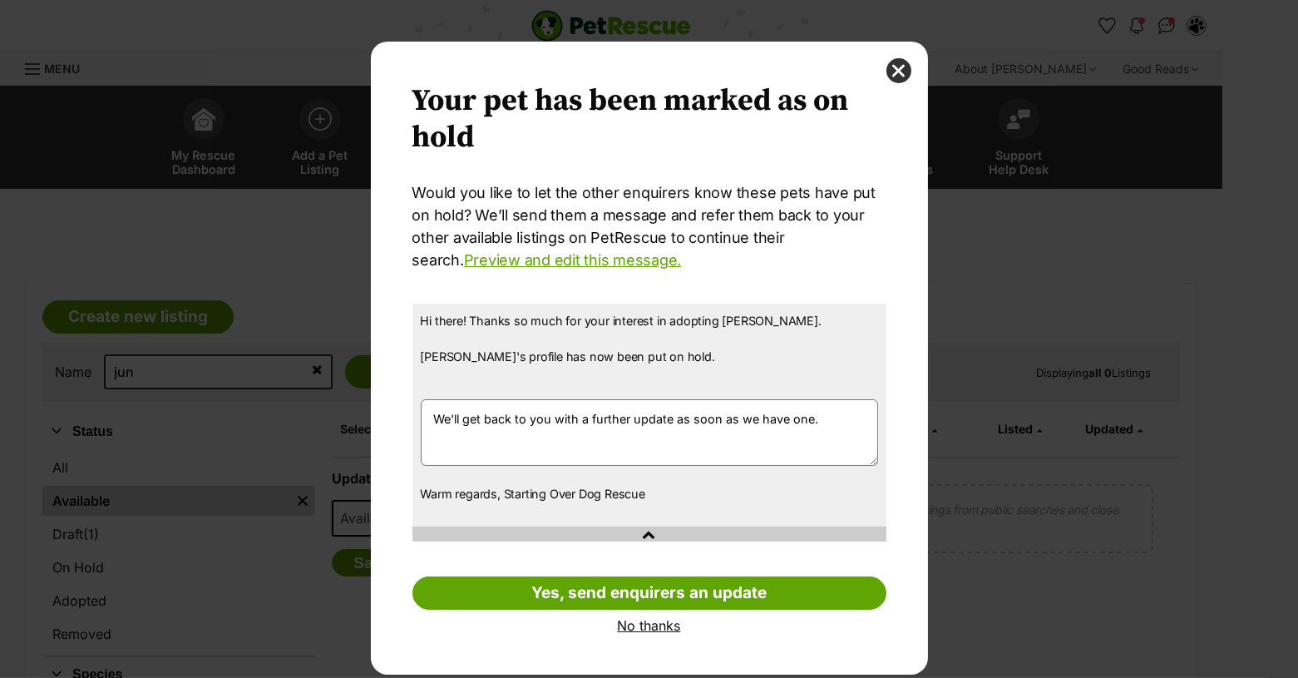 The height and width of the screenshot is (678, 1298). Describe the element at coordinates (650, 226) in the screenshot. I see `p: Would you like to let the other enquirers know these pets have put on hold? We’ll send them a mes...` at that location.